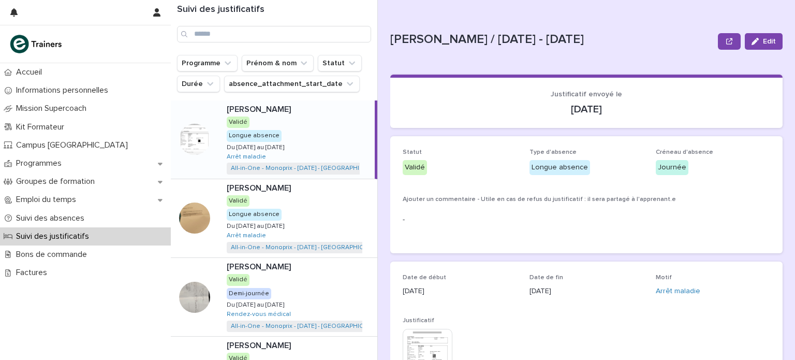 This screenshot has width=795, height=360. What do you see at coordinates (663, 277) in the screenshot?
I see `span: Motif` at bounding box center [663, 277].